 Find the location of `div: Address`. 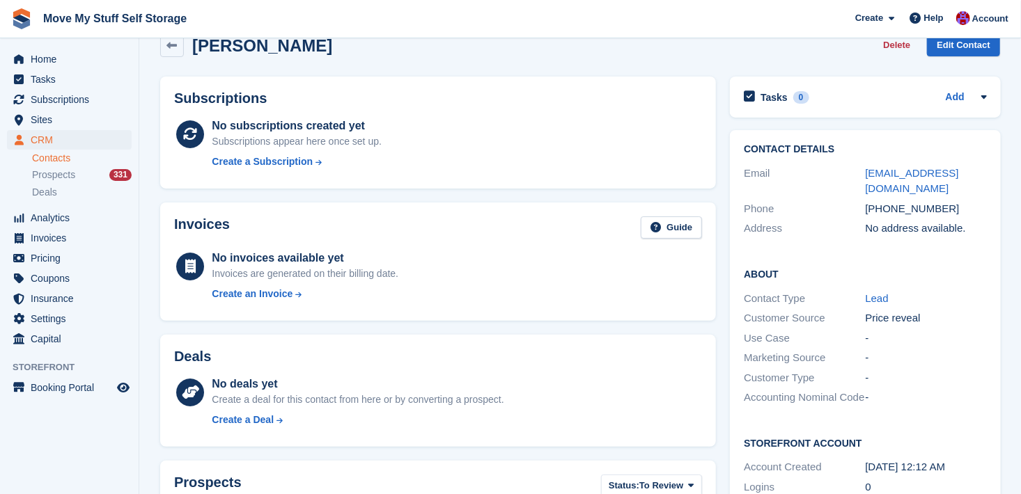

div: Address is located at coordinates (804, 228).